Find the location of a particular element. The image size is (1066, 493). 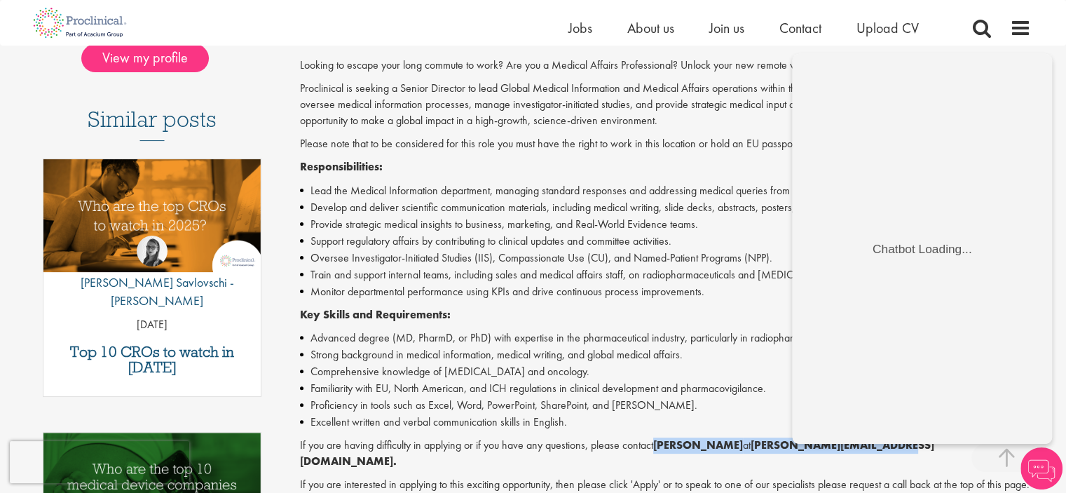

p: If you are having difficulty in applying or if you have any questions, please contact at is located at coordinates (665, 454).